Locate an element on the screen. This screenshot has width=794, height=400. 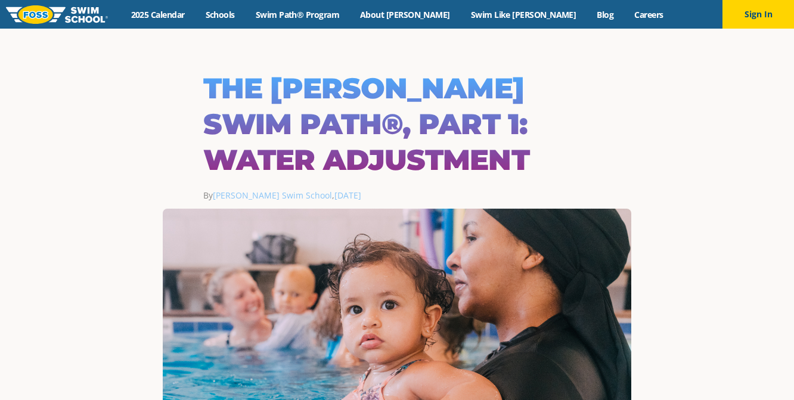
img: FOSS Swim School Logo is located at coordinates (57, 14).